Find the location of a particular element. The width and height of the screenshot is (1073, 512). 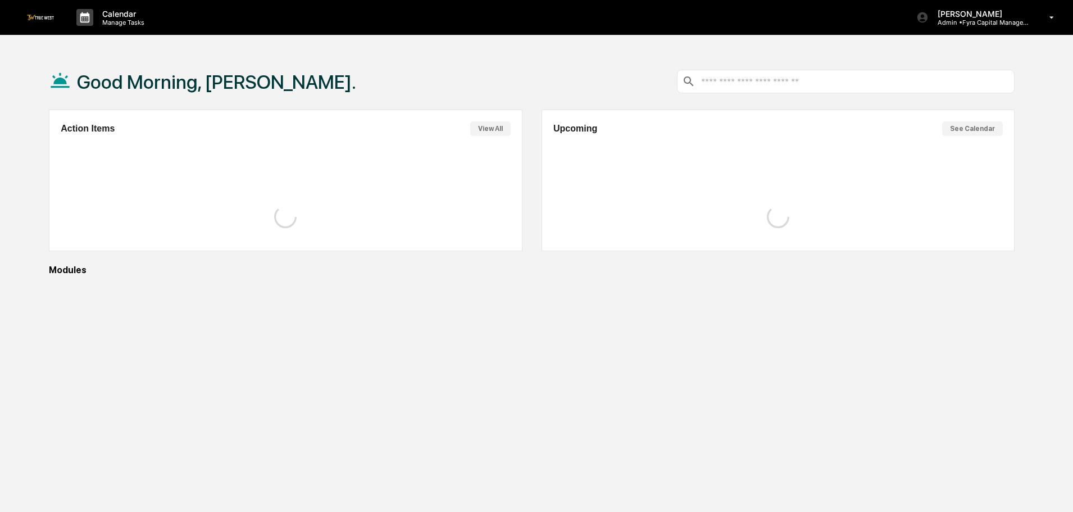

img: logo is located at coordinates (40, 17).